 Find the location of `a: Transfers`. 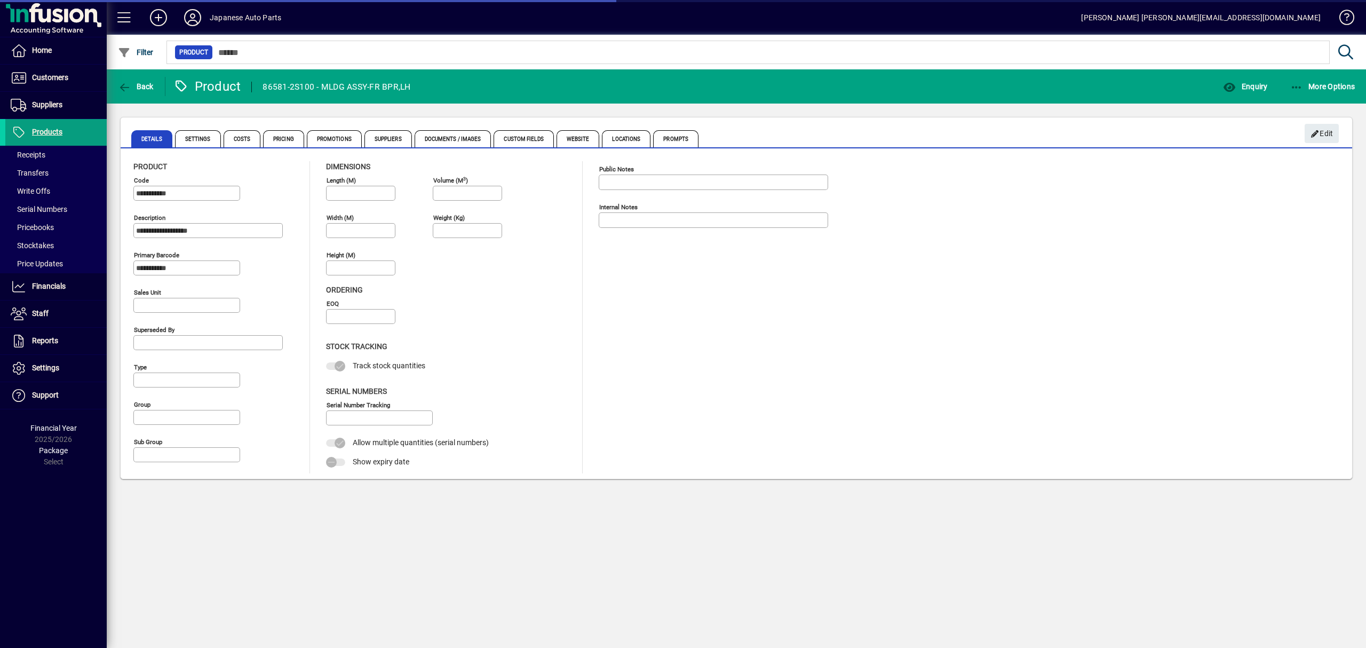

a: Transfers is located at coordinates (56, 173).